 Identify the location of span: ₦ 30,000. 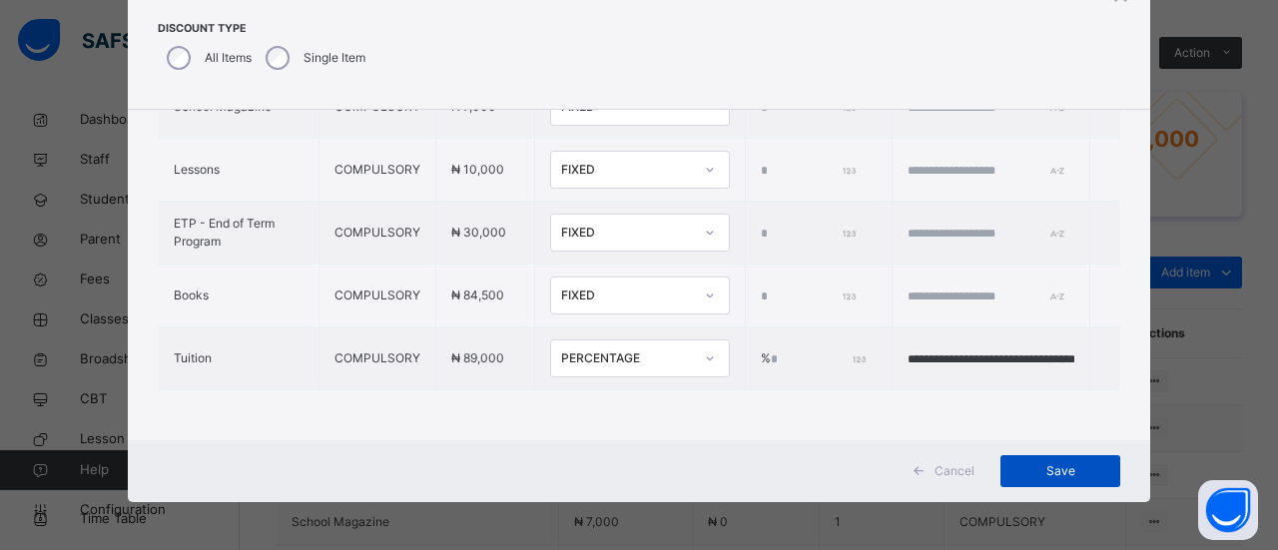
(478, 232).